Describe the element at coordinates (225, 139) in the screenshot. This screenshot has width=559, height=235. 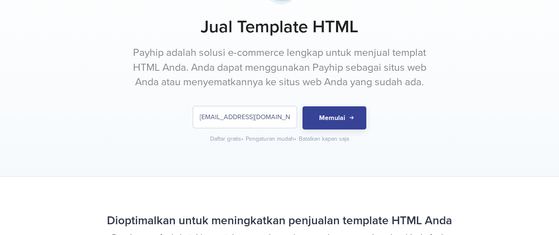
I see `font: Daftar gratis` at that location.